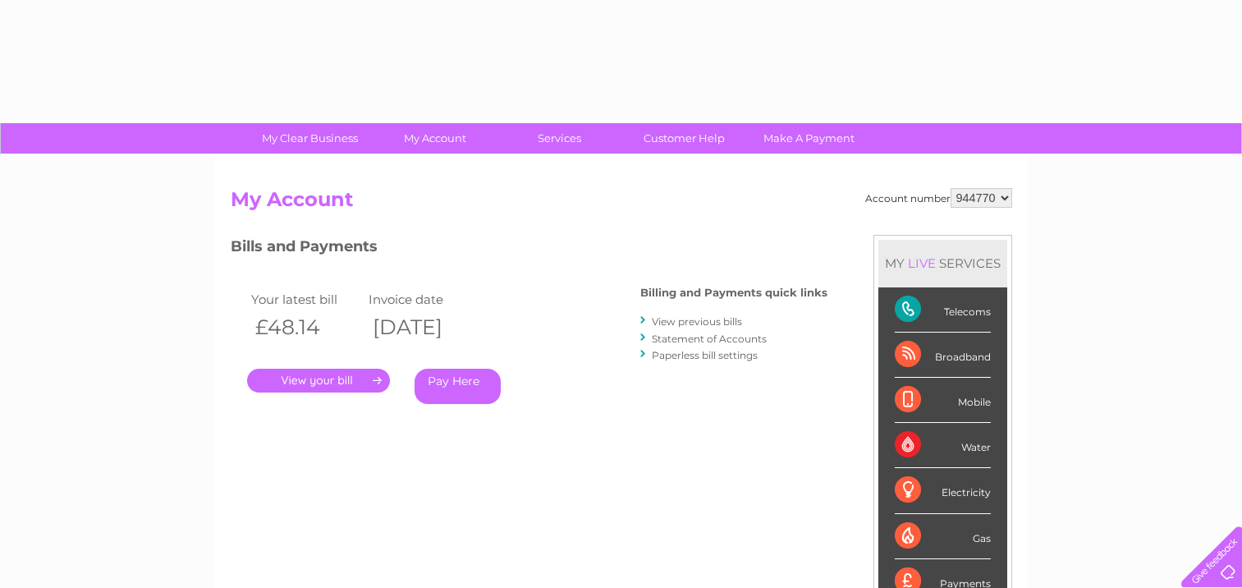 The width and height of the screenshot is (1242, 588). I want to click on td: Your latest bill, so click(306, 299).